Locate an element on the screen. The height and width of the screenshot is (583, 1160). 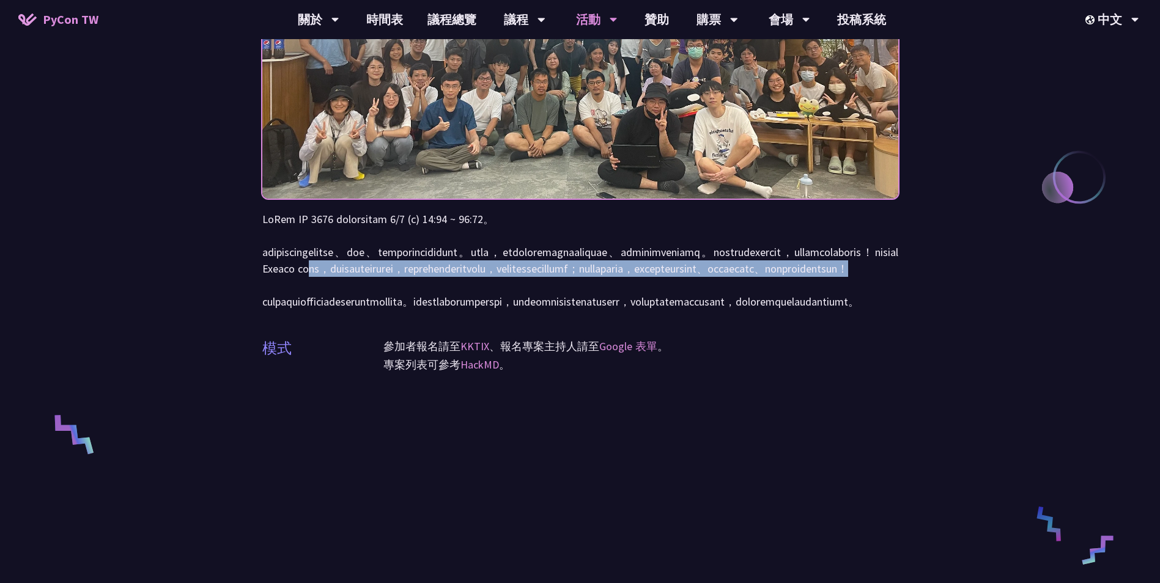
p: 專案列表可參考 。 is located at coordinates (641, 365).